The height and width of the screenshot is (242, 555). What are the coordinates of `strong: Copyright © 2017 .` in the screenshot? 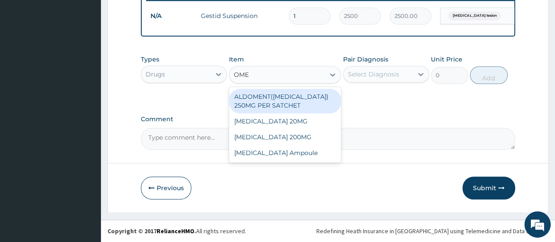 It's located at (152, 231).